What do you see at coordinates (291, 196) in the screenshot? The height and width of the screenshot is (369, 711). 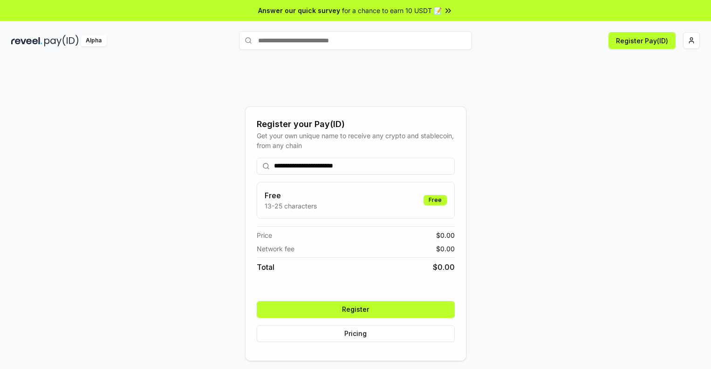 I see `h3: Free` at bounding box center [291, 196].